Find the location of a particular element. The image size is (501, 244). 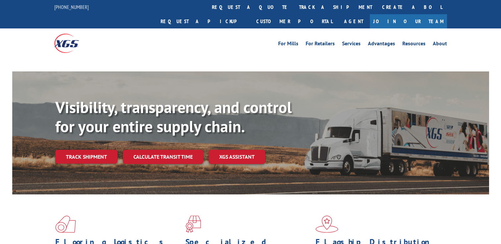

img: xgs-icon-flagship-distribution-model-red is located at coordinates (327, 224).